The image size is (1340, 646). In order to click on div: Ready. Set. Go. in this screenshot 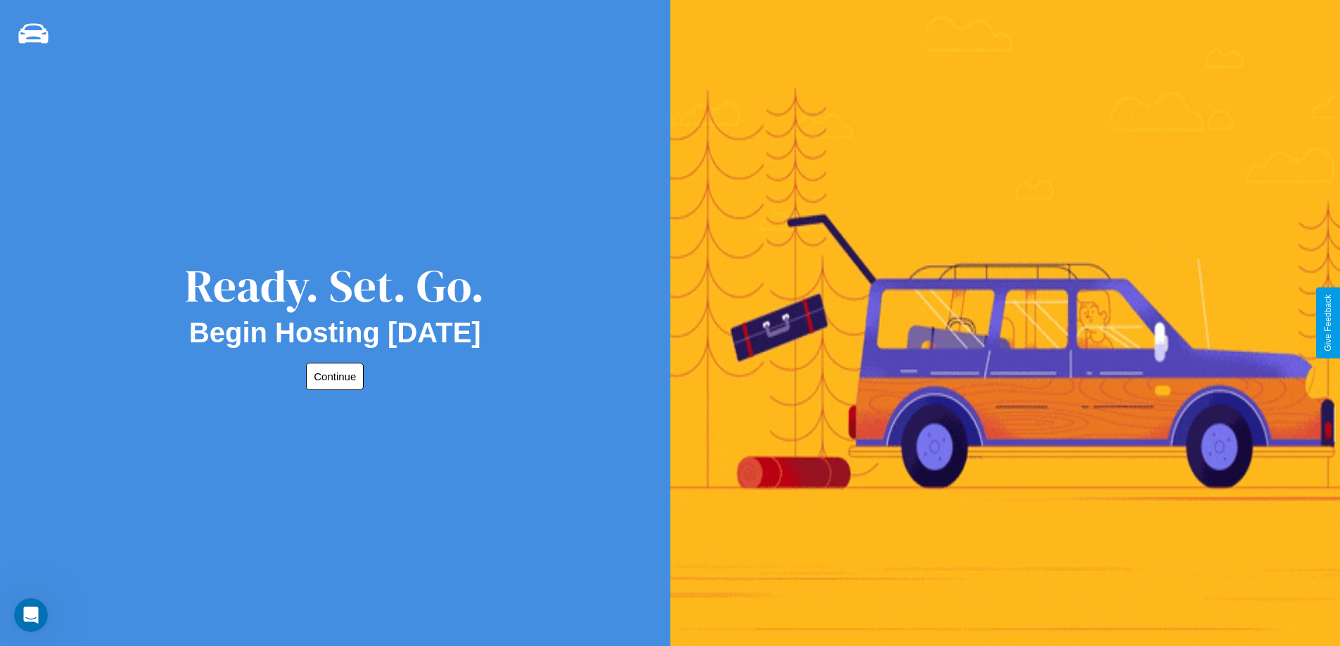, I will do `click(335, 286)`.